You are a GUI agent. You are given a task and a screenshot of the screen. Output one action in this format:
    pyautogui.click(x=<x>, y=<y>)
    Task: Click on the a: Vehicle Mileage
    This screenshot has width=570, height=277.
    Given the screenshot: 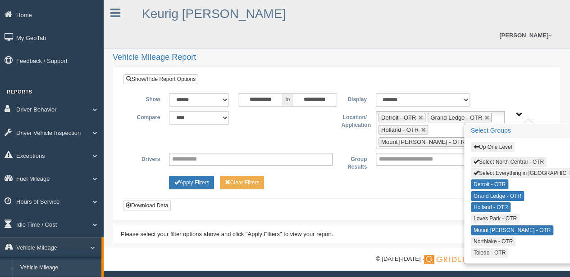 What is the action you would take?
    pyautogui.click(x=59, y=268)
    